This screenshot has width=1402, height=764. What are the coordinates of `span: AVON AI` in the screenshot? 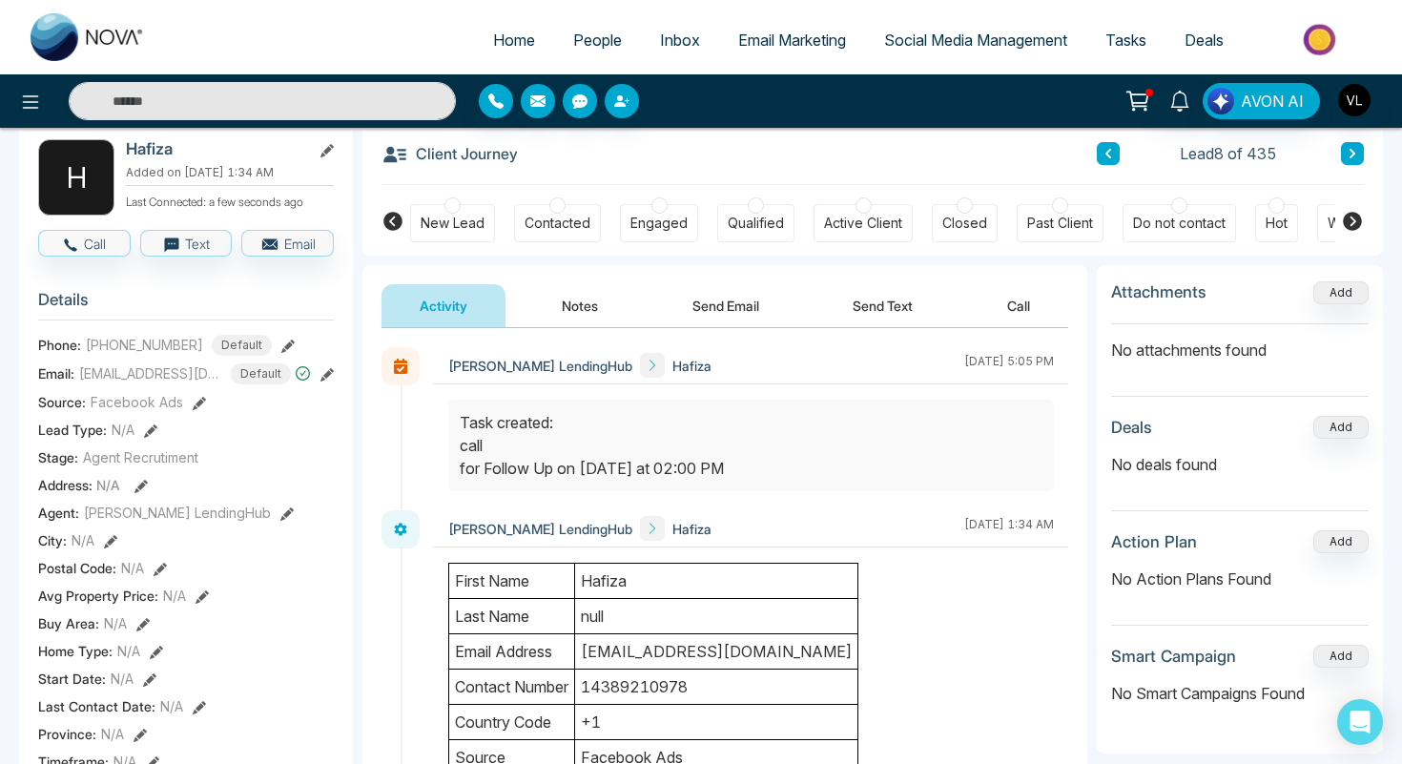 It's located at (1272, 101).